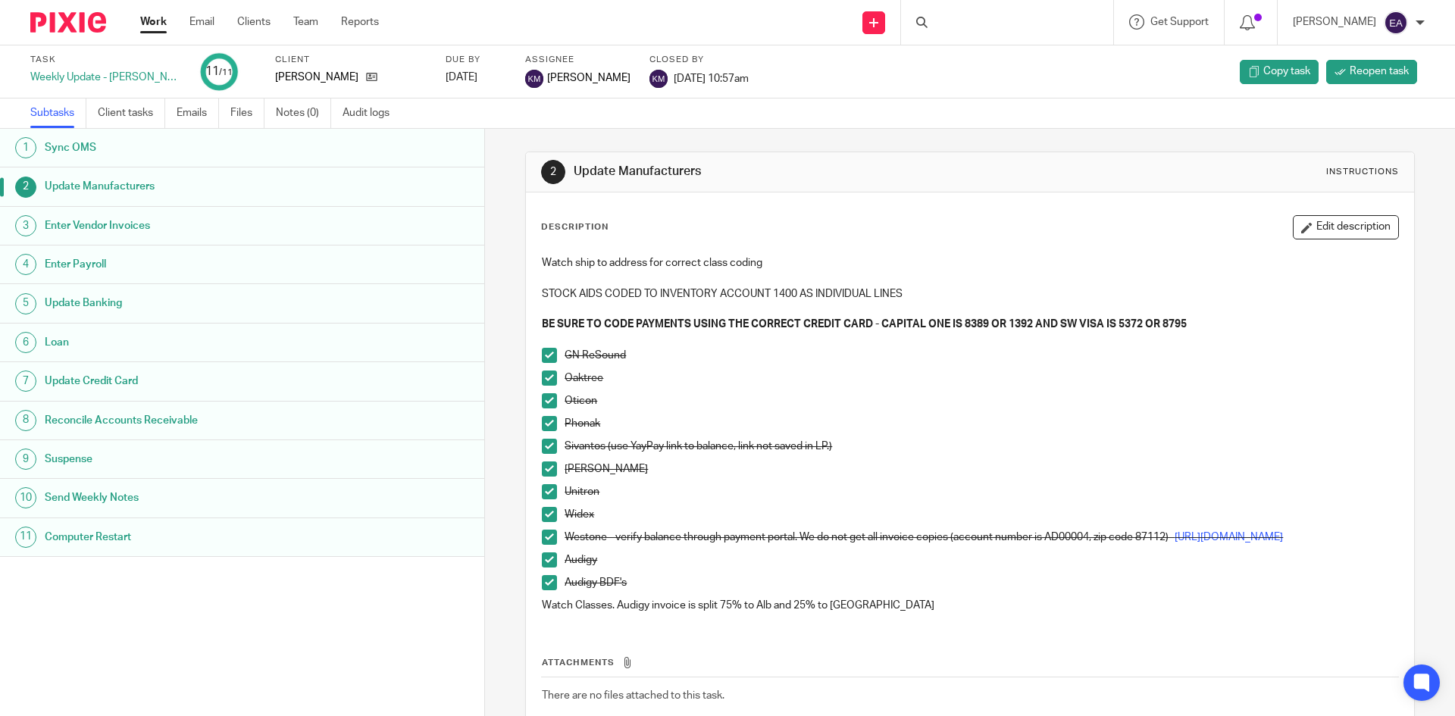 This screenshot has width=1455, height=716. I want to click on h1: Loan, so click(186, 343).